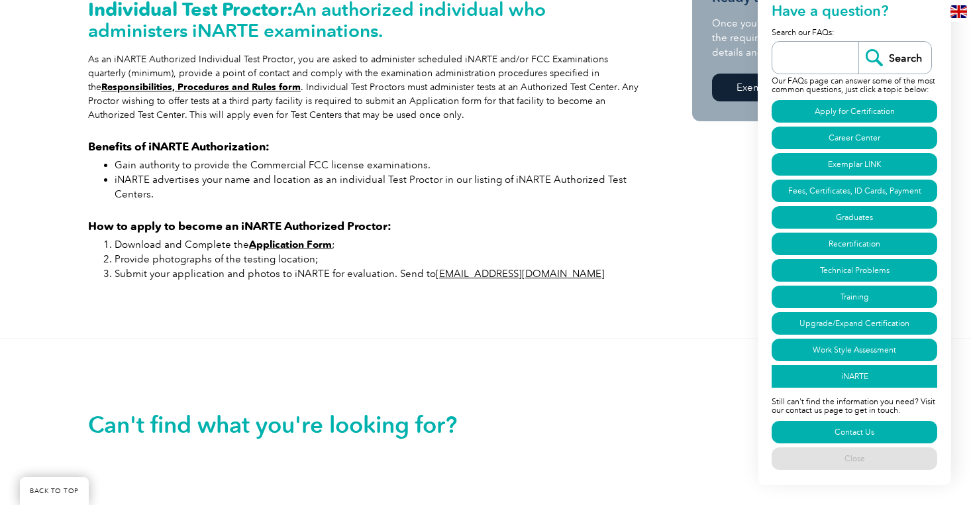  I want to click on a: Training, so click(855, 297).